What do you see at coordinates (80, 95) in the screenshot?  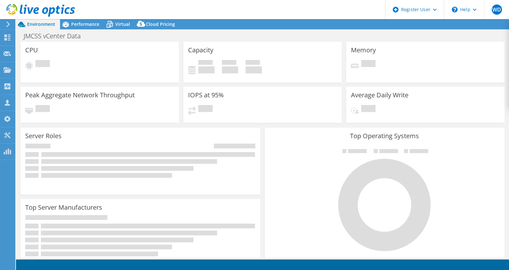 I see `h3: Peak Aggregate Network Throughput` at bounding box center [80, 95].